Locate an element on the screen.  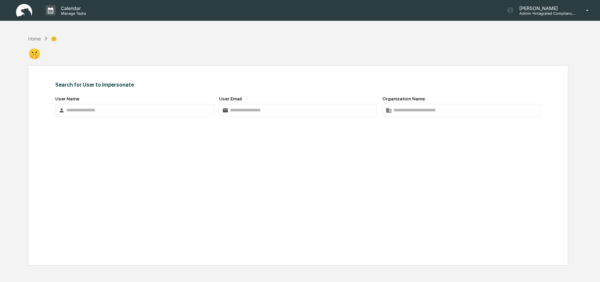
div: User Name is located at coordinates (134, 99).